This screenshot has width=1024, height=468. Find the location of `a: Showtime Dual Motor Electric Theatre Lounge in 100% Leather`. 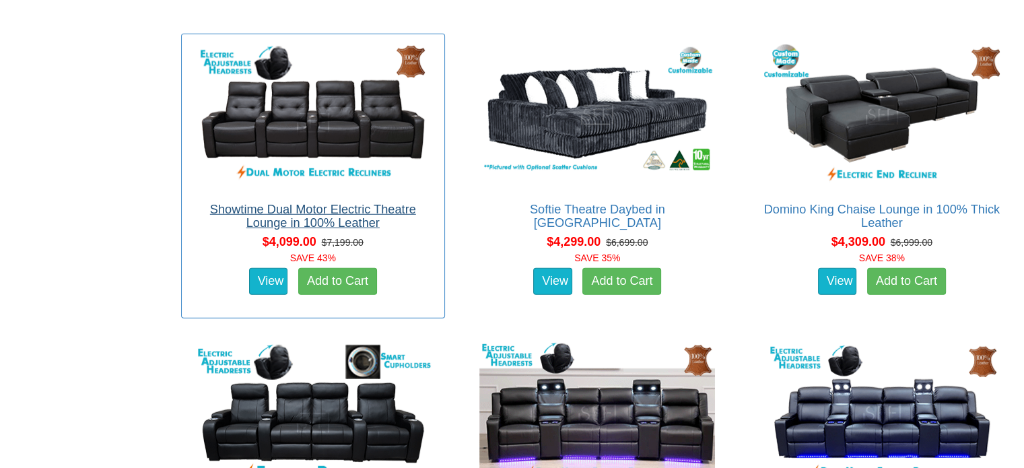

a: Showtime Dual Motor Electric Theatre Lounge in 100% Leather is located at coordinates (313, 216).